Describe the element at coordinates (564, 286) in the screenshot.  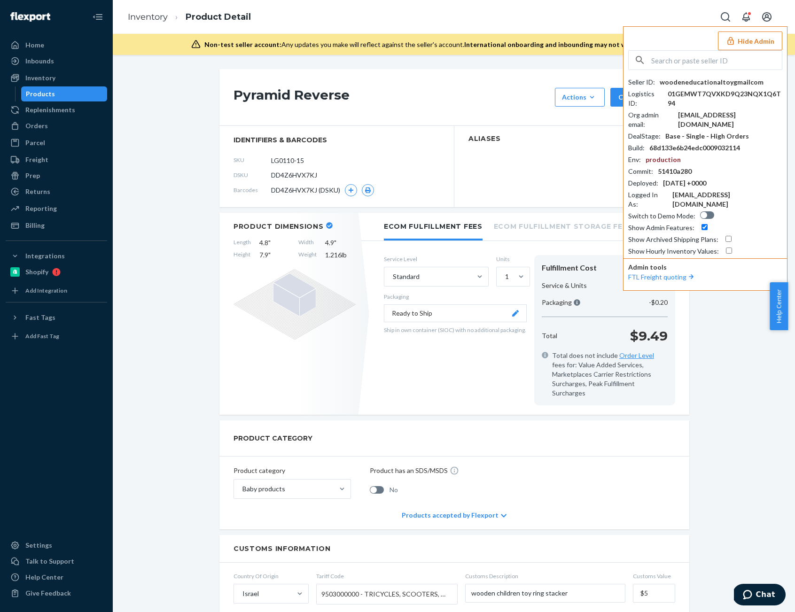
I see `p: Service & Units` at that location.